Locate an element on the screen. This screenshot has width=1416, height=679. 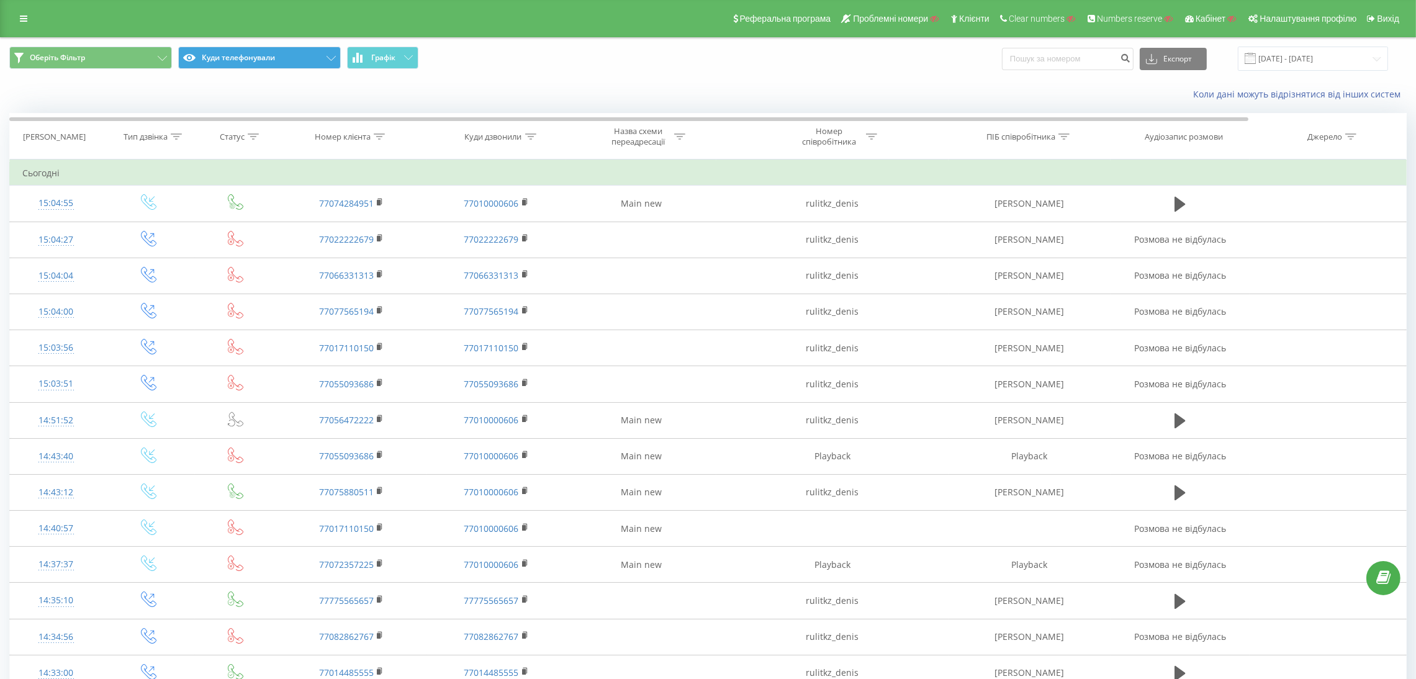
div: ПІБ співробітника is located at coordinates (1020, 137).